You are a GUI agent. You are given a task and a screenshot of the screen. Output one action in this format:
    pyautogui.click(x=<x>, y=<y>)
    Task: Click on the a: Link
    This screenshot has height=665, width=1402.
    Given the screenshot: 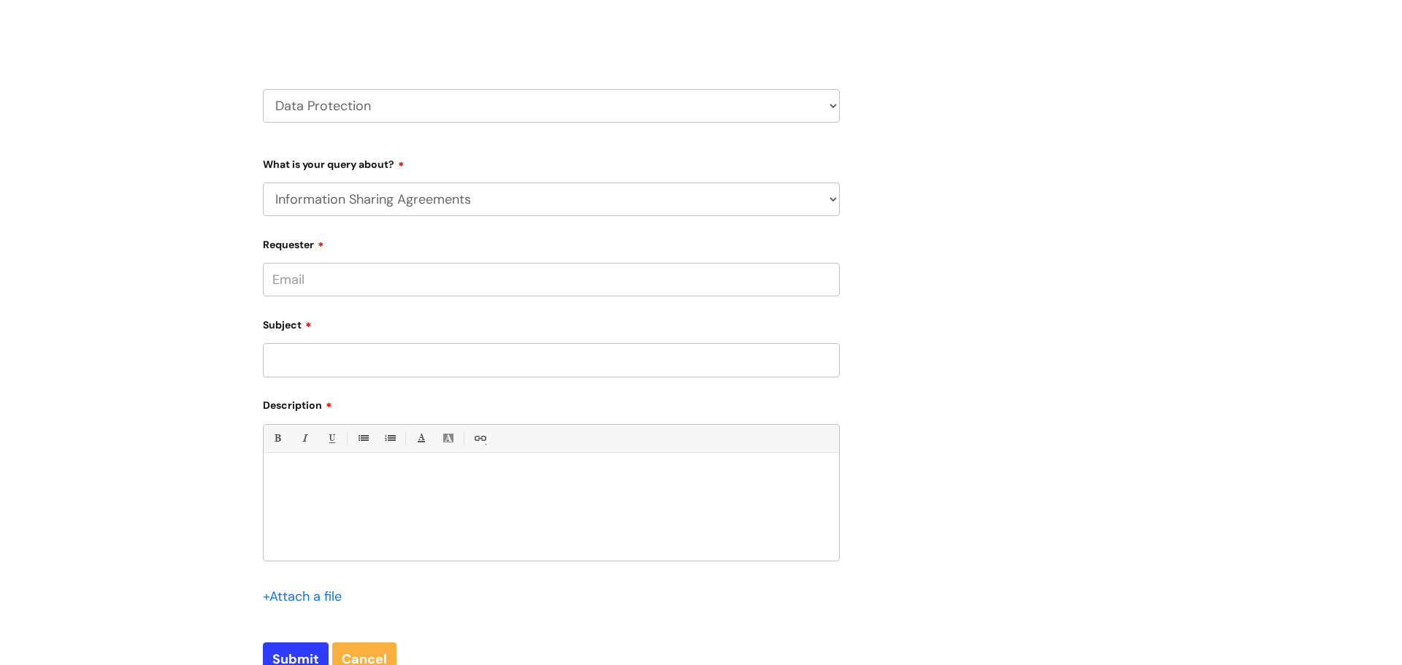 What is the action you would take?
    pyautogui.click(x=479, y=438)
    